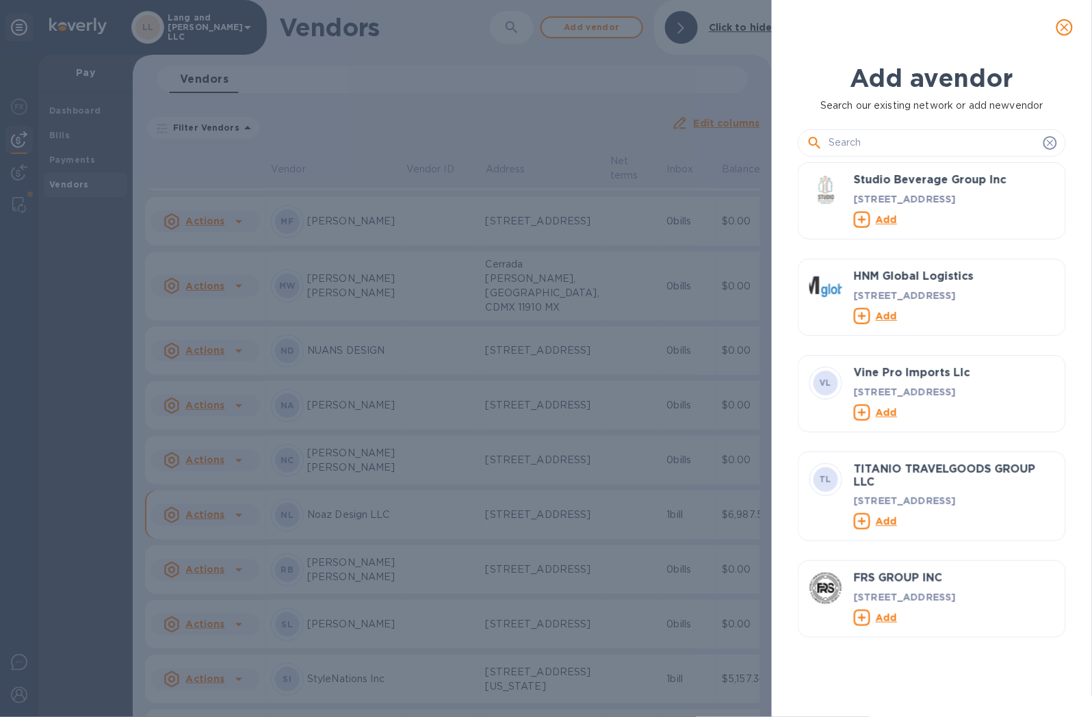  What do you see at coordinates (954, 180) in the screenshot?
I see `h3: Studio Beverage Group Inc` at bounding box center [954, 180].